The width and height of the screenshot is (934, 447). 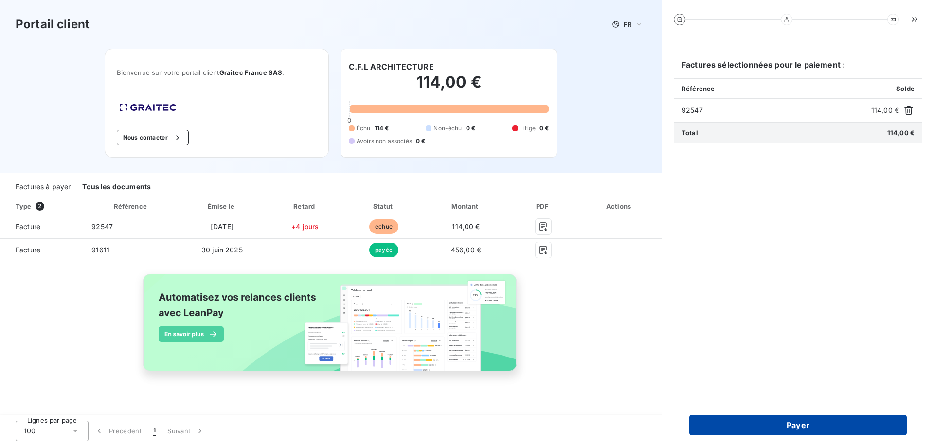 I want to click on span: payée, so click(x=384, y=250).